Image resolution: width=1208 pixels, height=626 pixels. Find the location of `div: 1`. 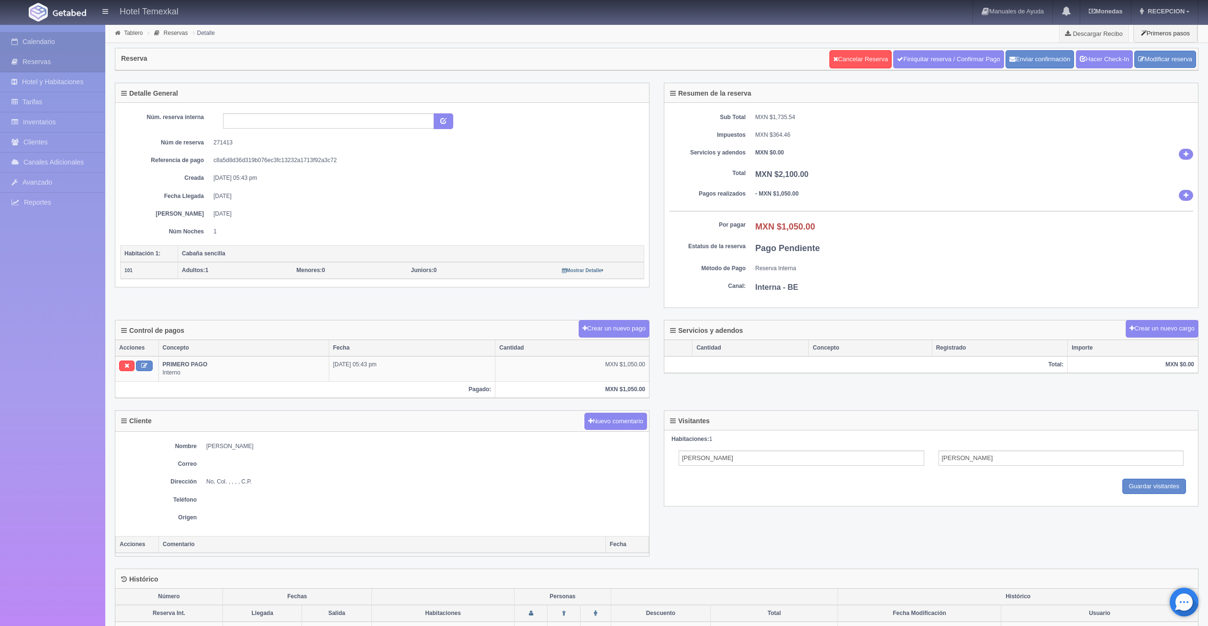

div: 1 is located at coordinates (931, 439).